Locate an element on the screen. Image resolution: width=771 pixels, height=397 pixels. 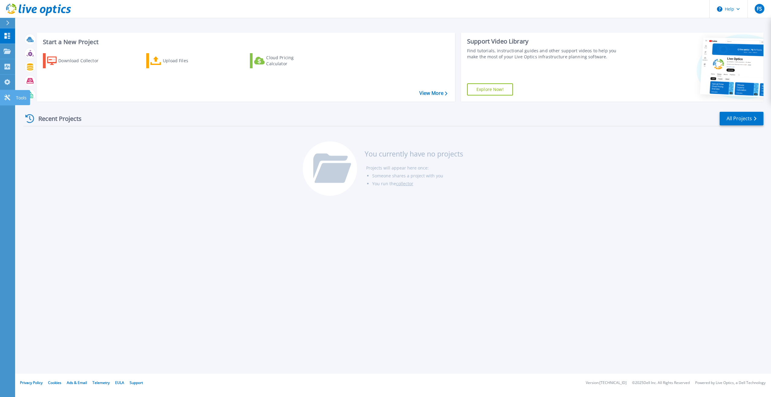
a: Support is located at coordinates (136, 383).